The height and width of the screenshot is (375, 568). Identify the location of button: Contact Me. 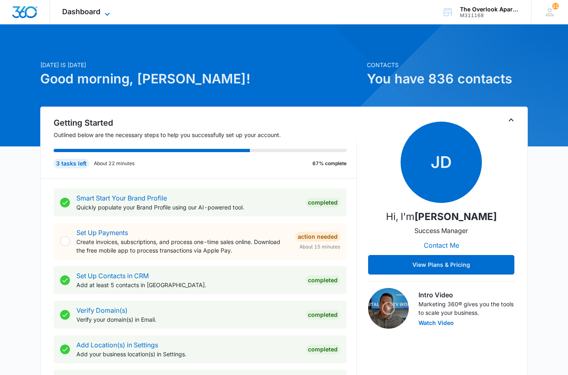
(442, 245).